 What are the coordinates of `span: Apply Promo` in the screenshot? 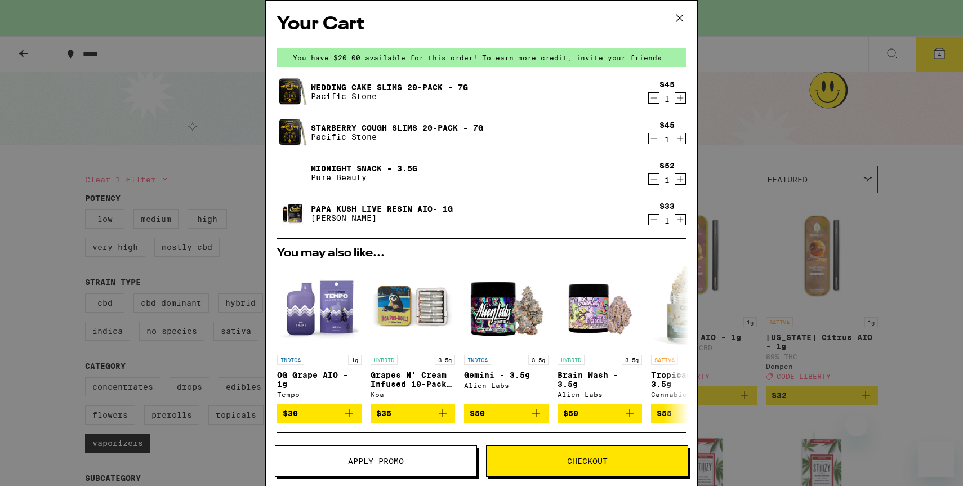 It's located at (375, 461).